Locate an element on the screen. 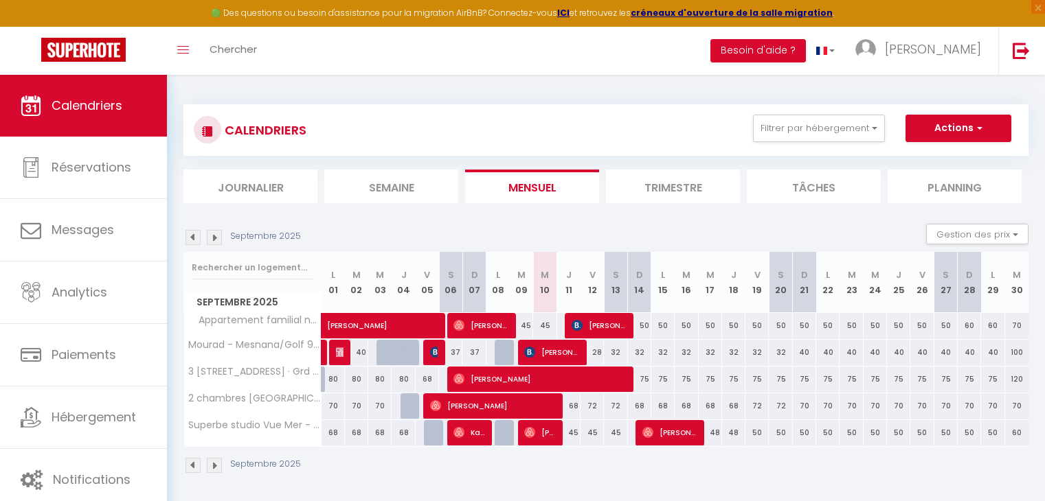  th: 30 is located at coordinates (1017, 282).